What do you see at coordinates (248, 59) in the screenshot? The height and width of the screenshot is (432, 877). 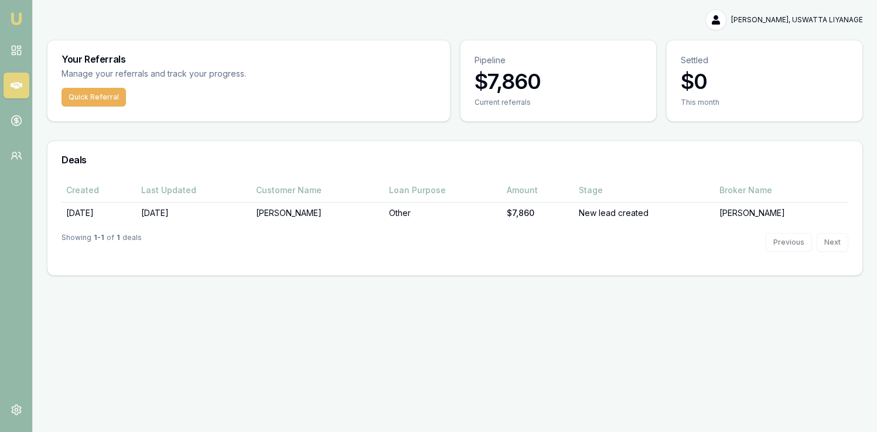 I see `h3: Your Referrals` at bounding box center [248, 59].